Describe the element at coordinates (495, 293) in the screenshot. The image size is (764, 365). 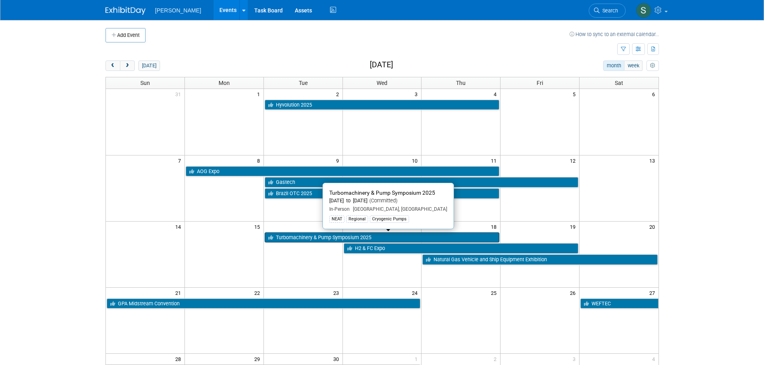
I see `span: 25` at that location.